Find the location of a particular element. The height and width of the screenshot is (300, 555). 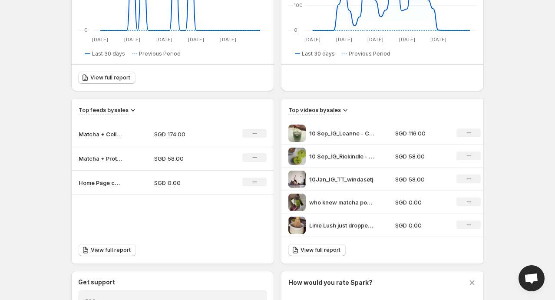

p: Matcha + Collagen is located at coordinates (100, 134).